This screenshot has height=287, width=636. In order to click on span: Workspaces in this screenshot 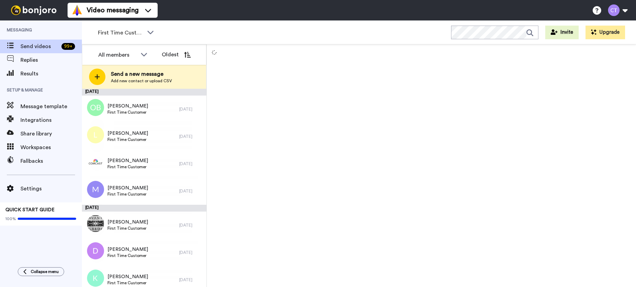, I will do `click(51, 147)`.